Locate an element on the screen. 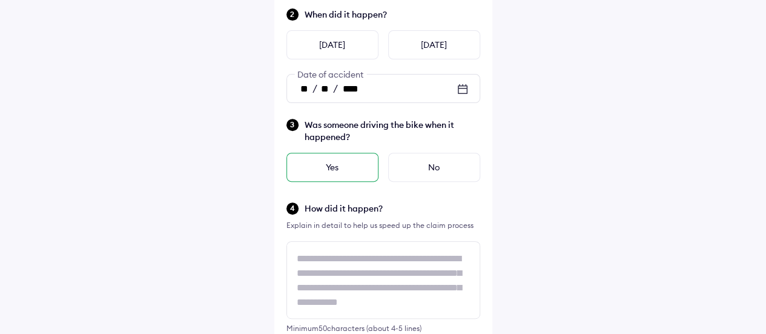 The image size is (766, 334). div: Yes is located at coordinates (332, 167).